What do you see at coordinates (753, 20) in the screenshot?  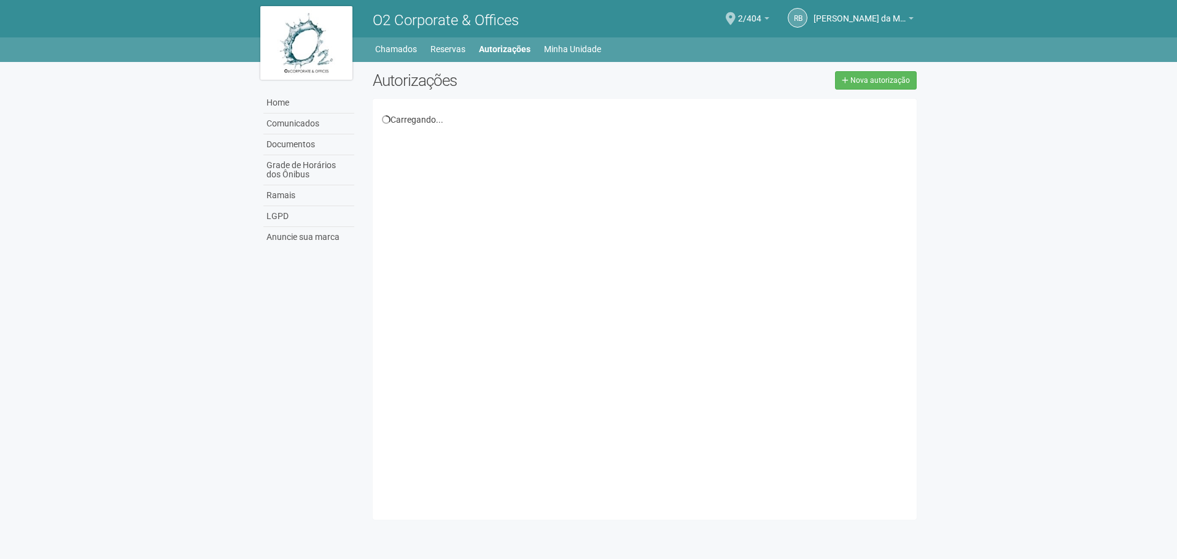 I see `a: 2/404` at bounding box center [753, 20].